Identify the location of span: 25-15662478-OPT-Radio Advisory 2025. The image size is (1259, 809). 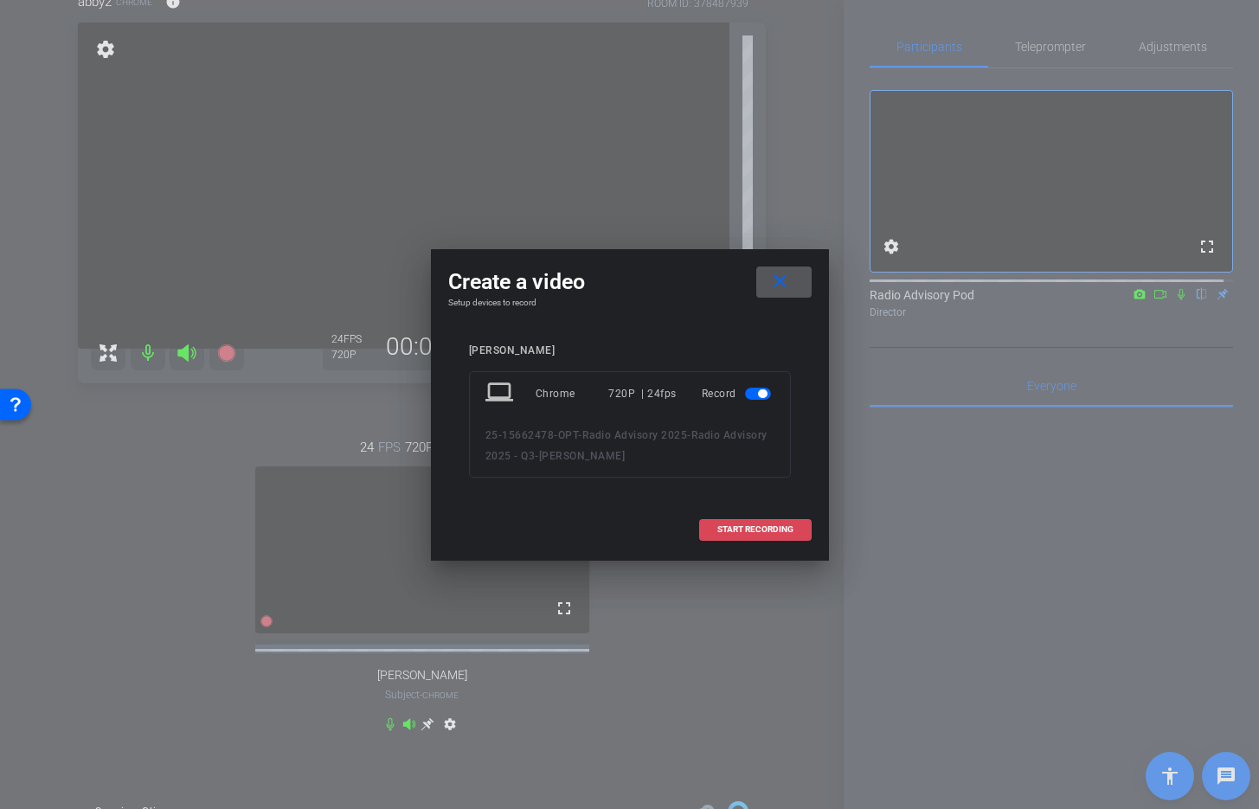
(586, 435).